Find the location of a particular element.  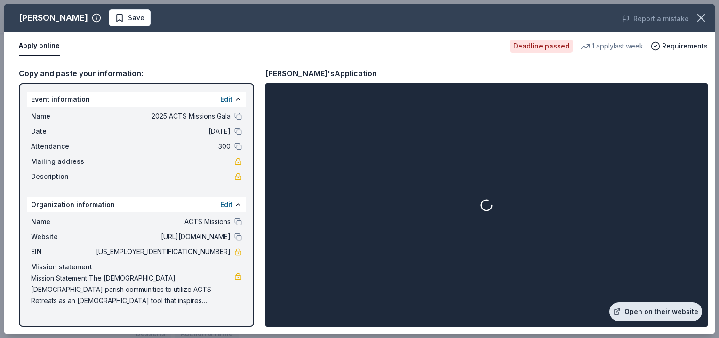

div: Event information is located at coordinates (136, 99).